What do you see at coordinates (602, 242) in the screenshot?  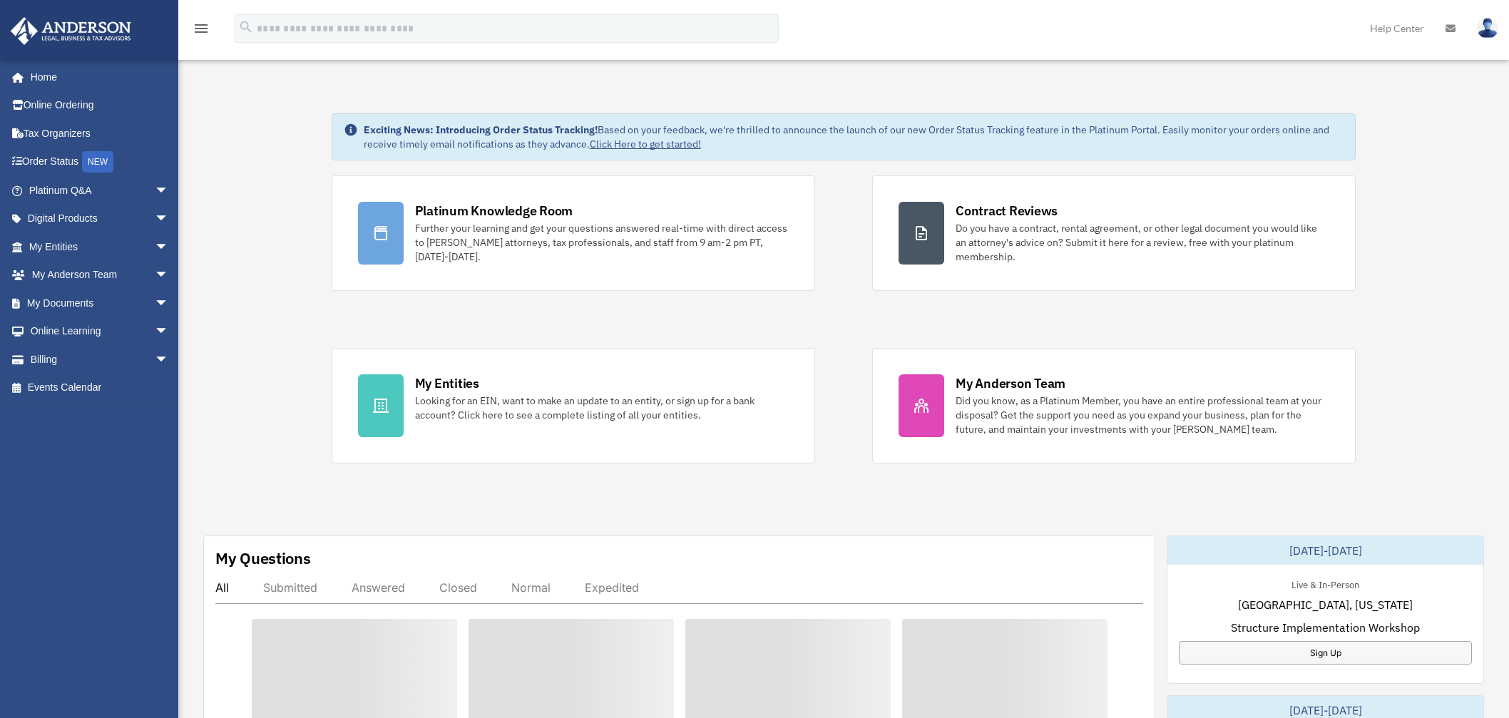 I see `div: Further your learning and get your questions answered real-time with direct access to [PERSON_NAM...` at bounding box center [602, 242].